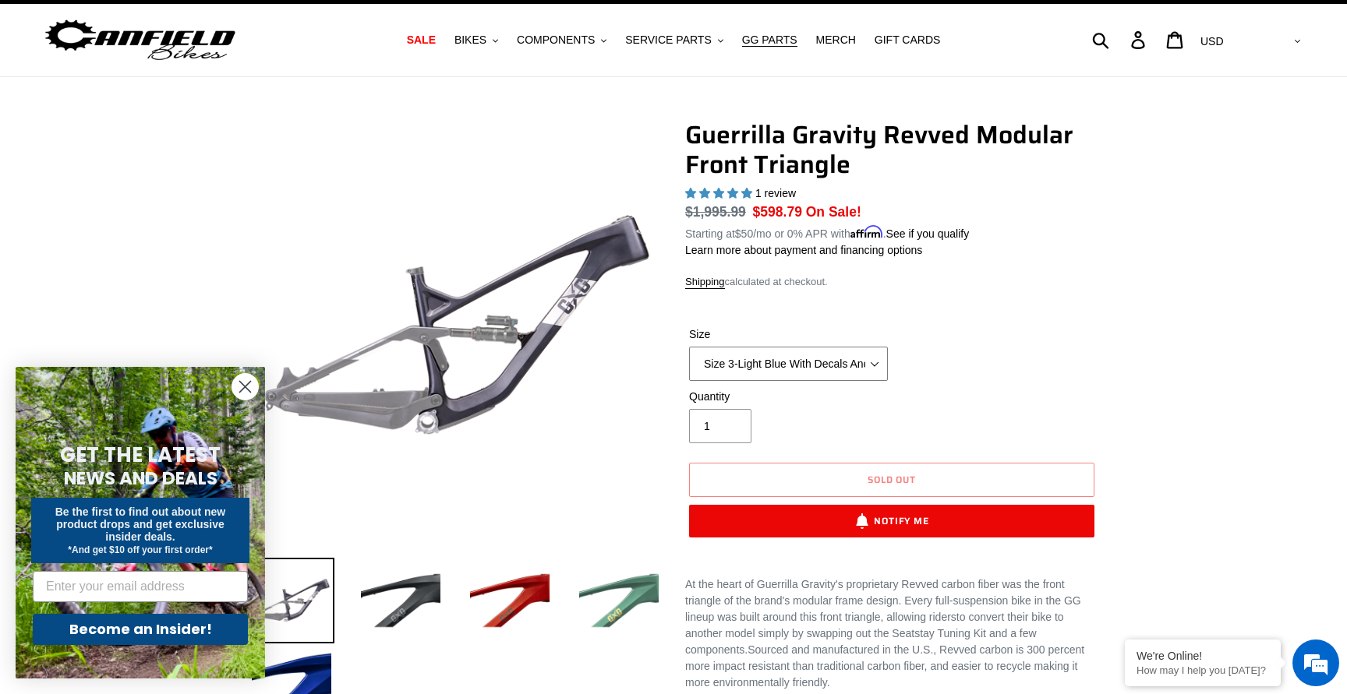 The image size is (1347, 694). What do you see at coordinates (140, 550) in the screenshot?
I see `span: *And get $10 off your first order*` at bounding box center [140, 550].